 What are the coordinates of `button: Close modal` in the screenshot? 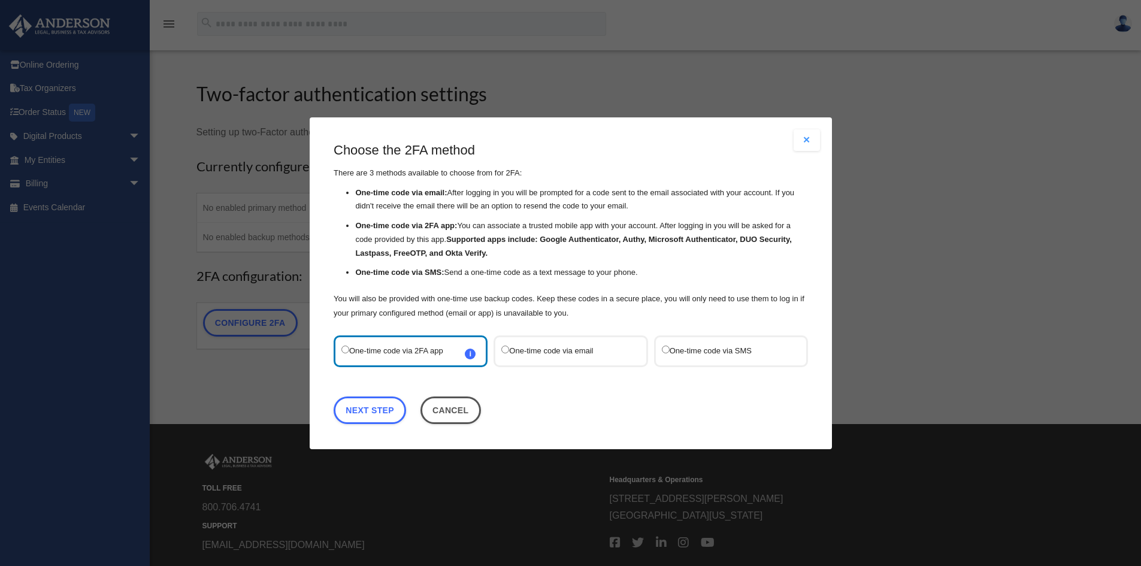 It's located at (807, 140).